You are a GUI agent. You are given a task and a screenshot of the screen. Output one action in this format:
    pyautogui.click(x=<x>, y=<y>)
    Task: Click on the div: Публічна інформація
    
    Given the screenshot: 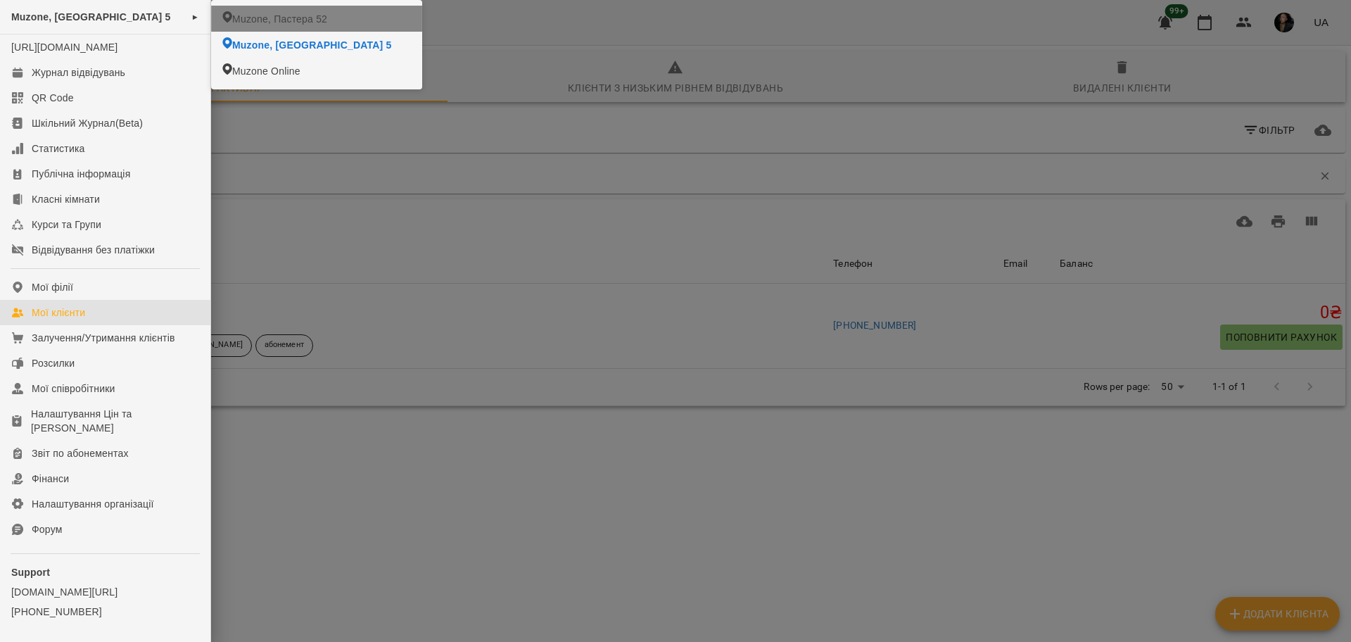 What is the action you would take?
    pyautogui.click(x=81, y=174)
    